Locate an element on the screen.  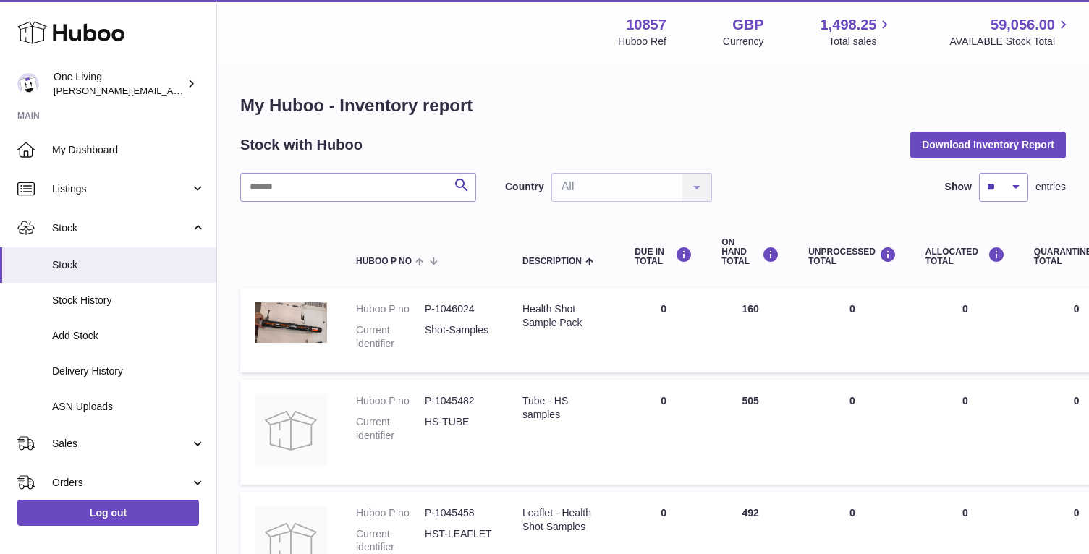
dd: P-1045482 is located at coordinates (459, 401).